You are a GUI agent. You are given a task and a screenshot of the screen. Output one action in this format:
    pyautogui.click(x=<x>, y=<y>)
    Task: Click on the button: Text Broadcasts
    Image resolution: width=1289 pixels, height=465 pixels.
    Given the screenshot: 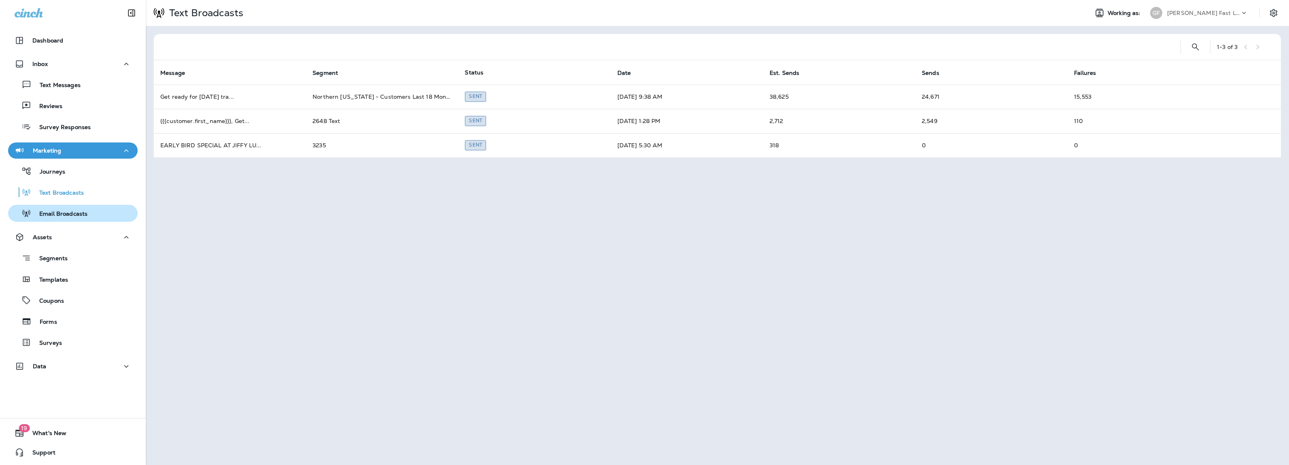 What is the action you would take?
    pyautogui.click(x=73, y=192)
    